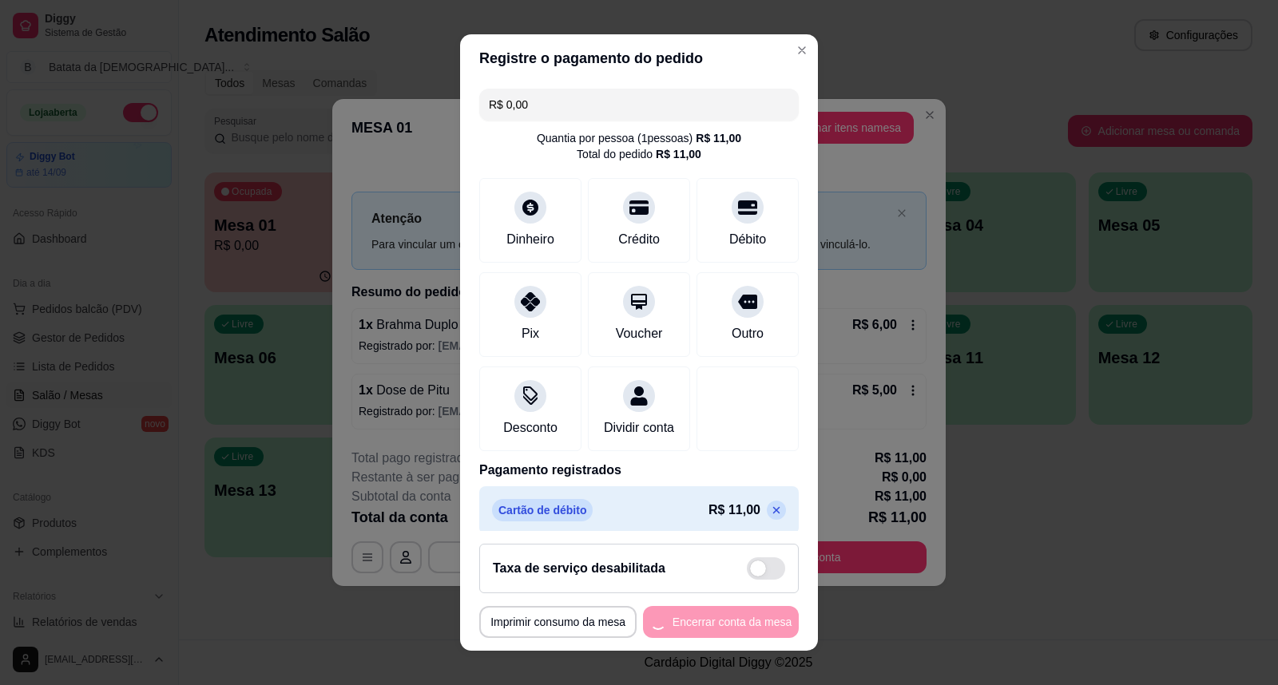 This screenshot has height=685, width=1278. What do you see at coordinates (639, 240) in the screenshot?
I see `div: Crédito` at bounding box center [639, 240].